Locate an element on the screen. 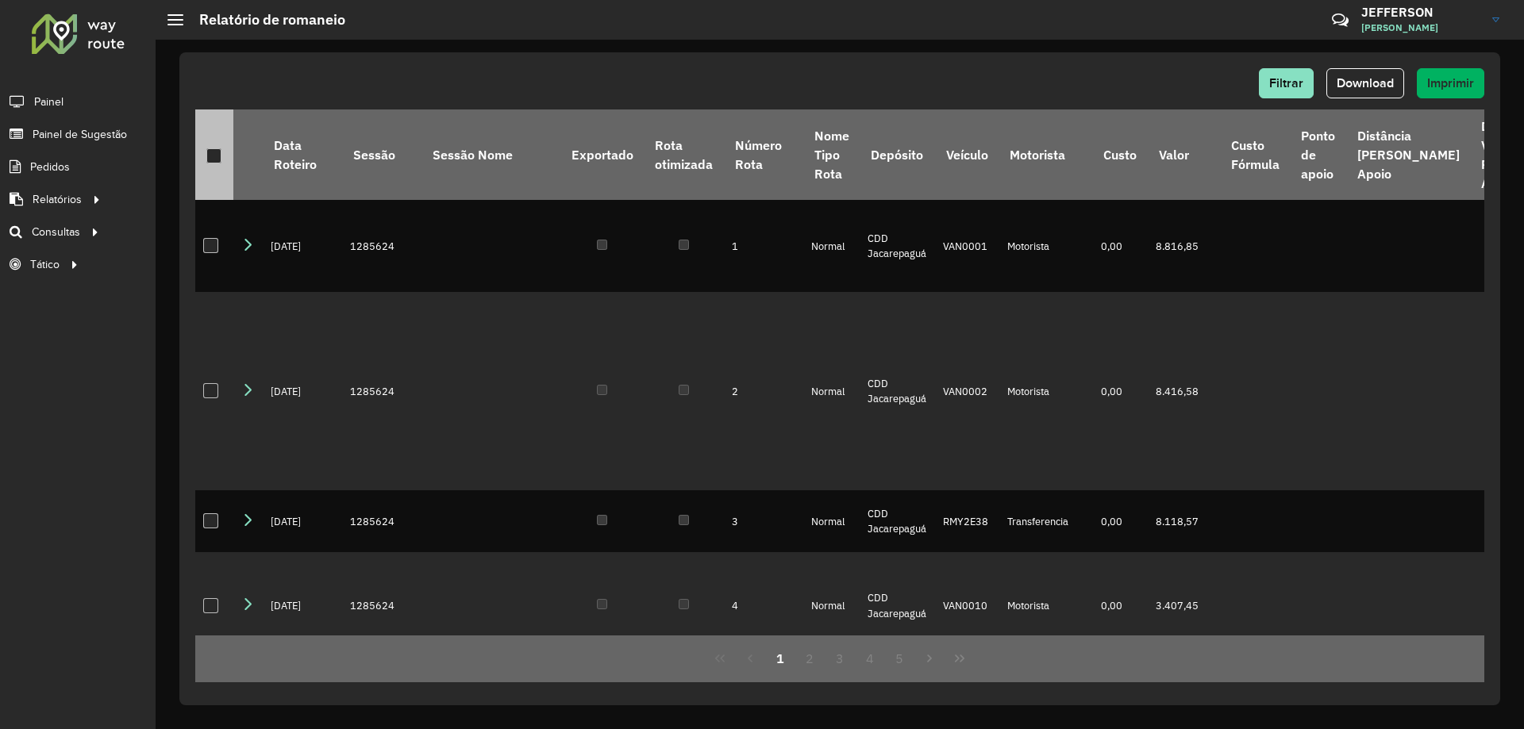  th: Depósito is located at coordinates (897, 155).